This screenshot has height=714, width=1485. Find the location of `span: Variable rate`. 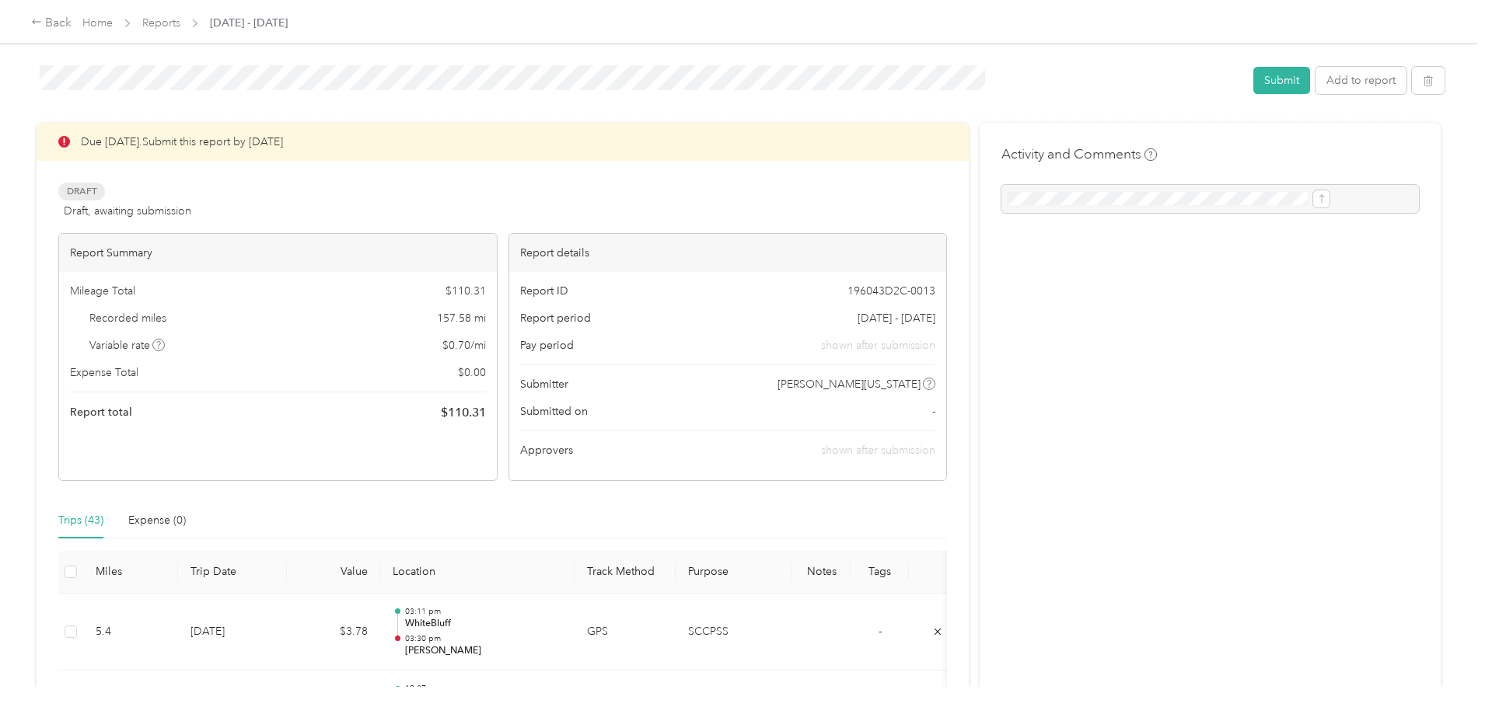

span: Variable rate is located at coordinates (127, 345).